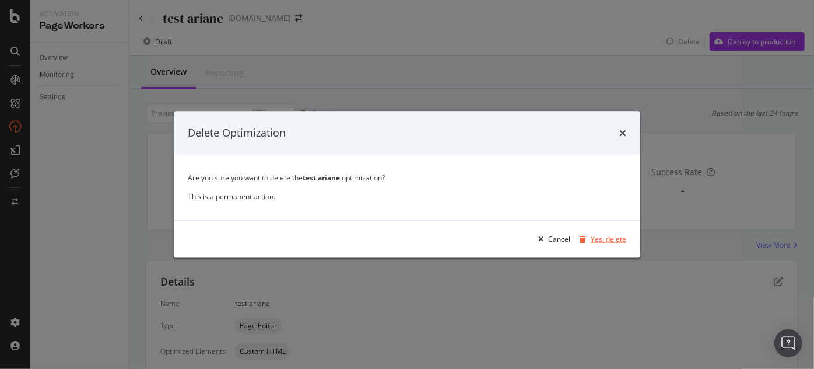 The width and height of the screenshot is (814, 369). What do you see at coordinates (407, 187) in the screenshot?
I see `div: Are you sure you want to delete the optimization? This is a permanent action.` at bounding box center [407, 187].